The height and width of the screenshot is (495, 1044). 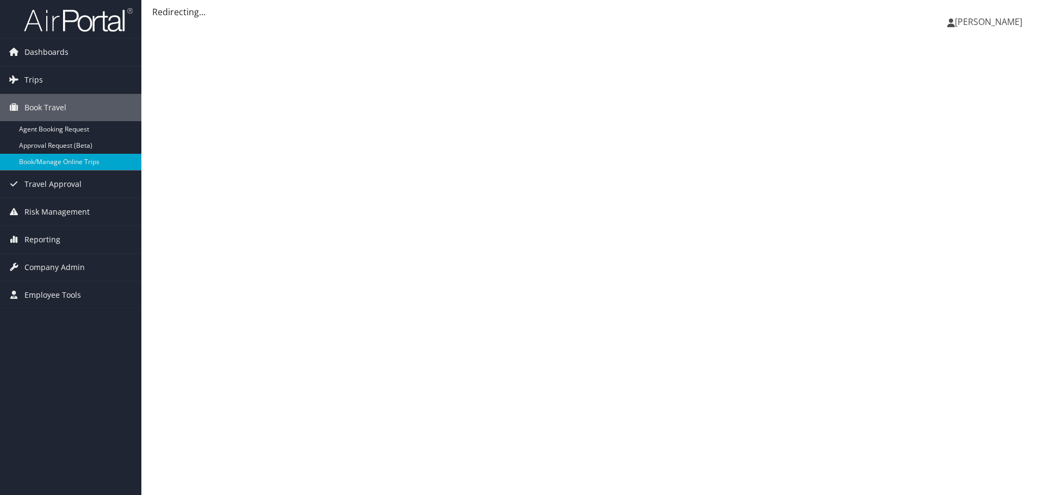 I want to click on span: Company Admin, so click(x=54, y=268).